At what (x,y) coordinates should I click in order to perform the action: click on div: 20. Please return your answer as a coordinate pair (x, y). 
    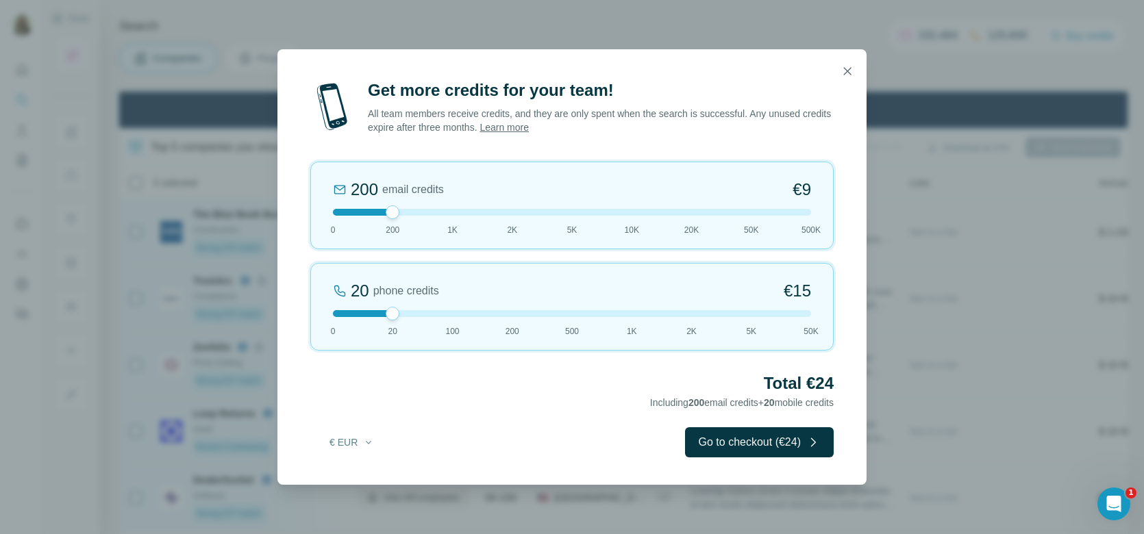
    Looking at the image, I should click on (359, 291).